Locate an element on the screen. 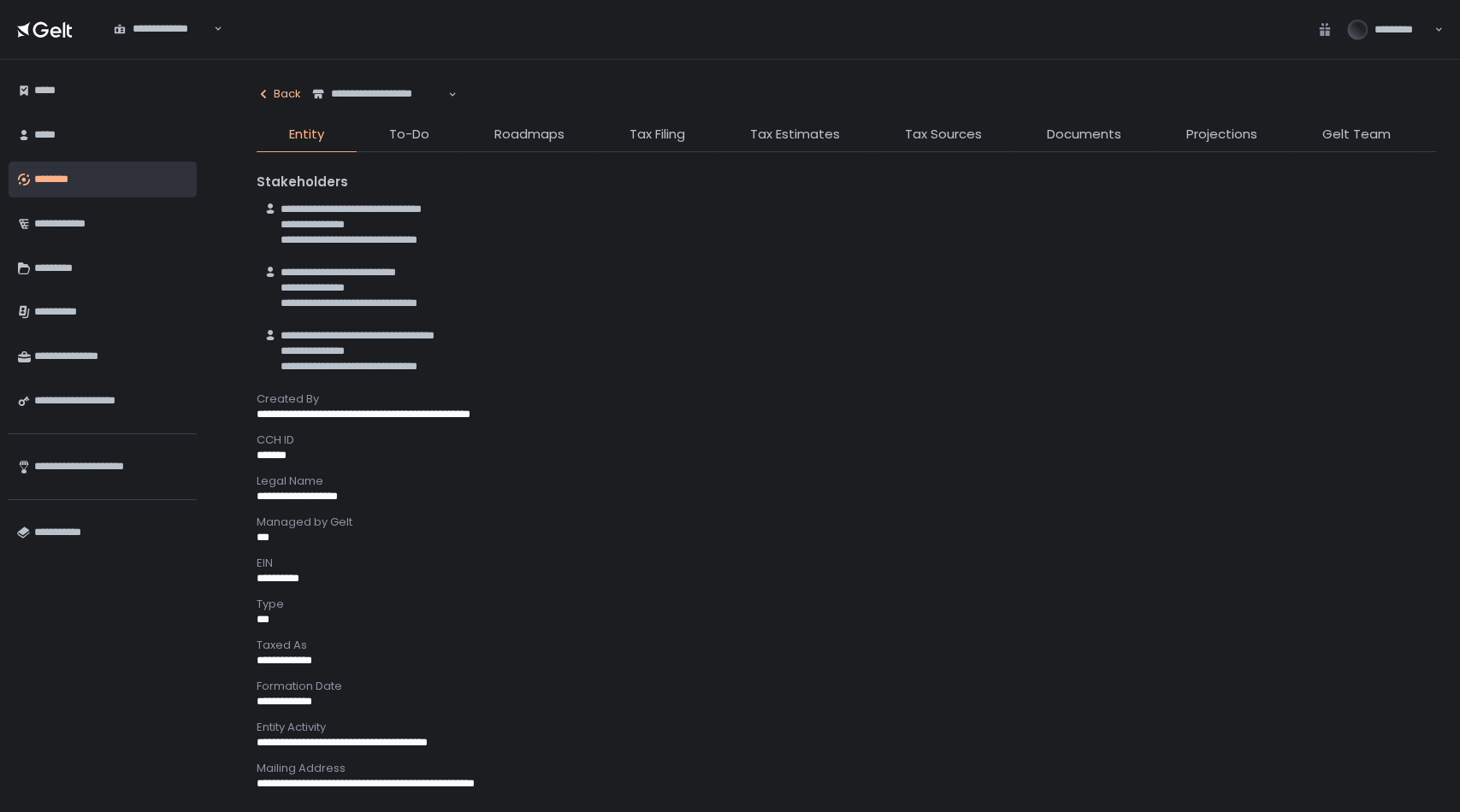 Image resolution: width=1460 pixels, height=812 pixels. div: CCH ID is located at coordinates (846, 440).